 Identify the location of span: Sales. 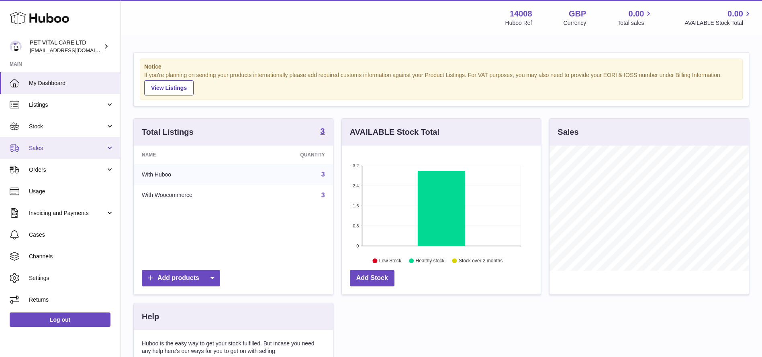
(67, 148).